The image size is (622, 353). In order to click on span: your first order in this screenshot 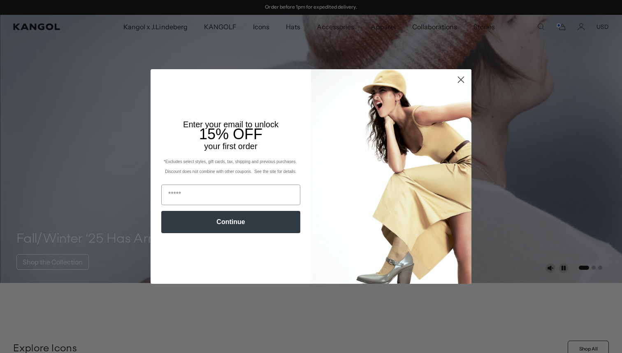, I will do `click(230, 146)`.